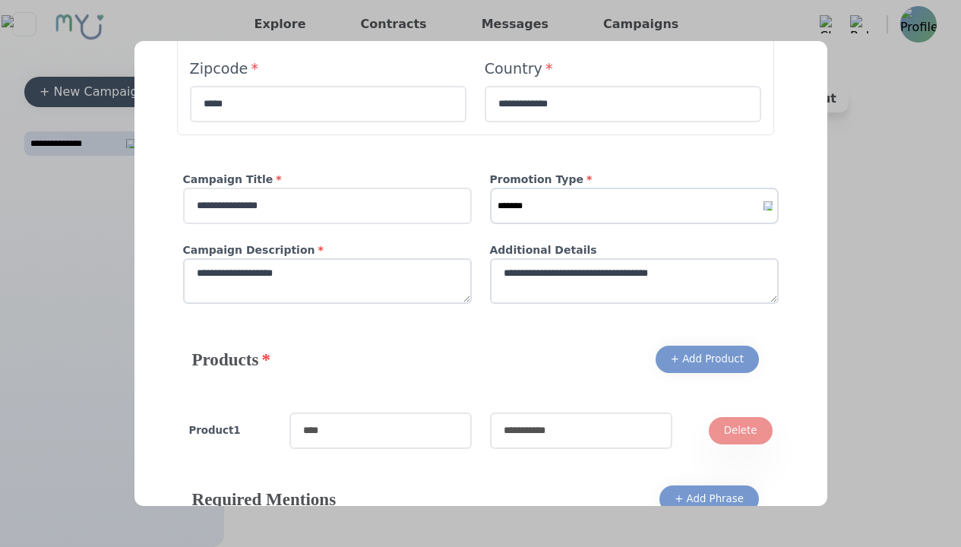  What do you see at coordinates (328, 69) in the screenshot?
I see `h4: Zipcode` at bounding box center [328, 69].